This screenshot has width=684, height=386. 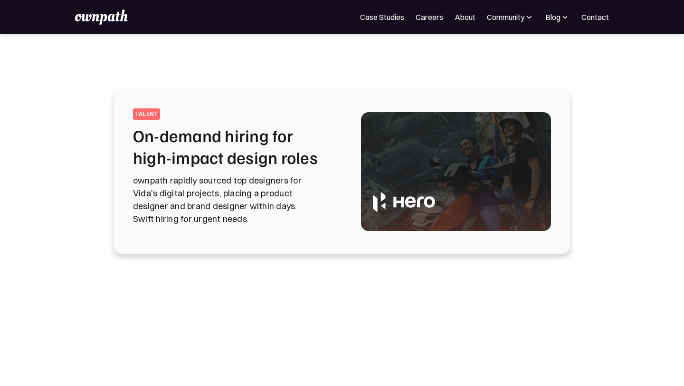 What do you see at coordinates (236, 146) in the screenshot?
I see `h2: On-demand hiring for high-impact design roles` at bounding box center [236, 146].